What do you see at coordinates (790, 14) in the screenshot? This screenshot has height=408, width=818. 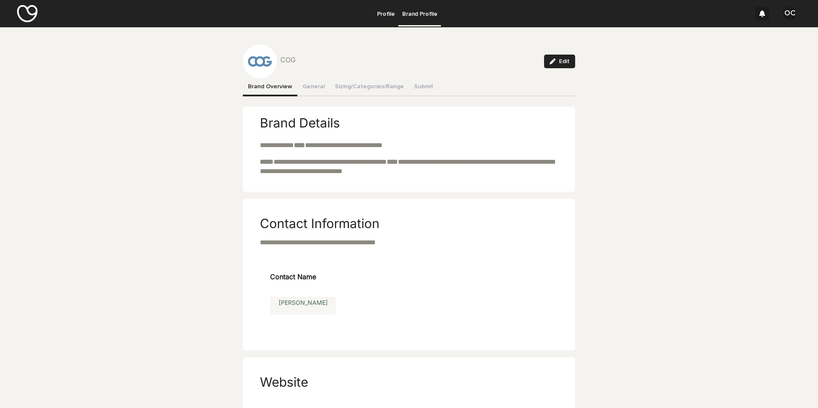 I see `div: OC` at bounding box center [790, 14].